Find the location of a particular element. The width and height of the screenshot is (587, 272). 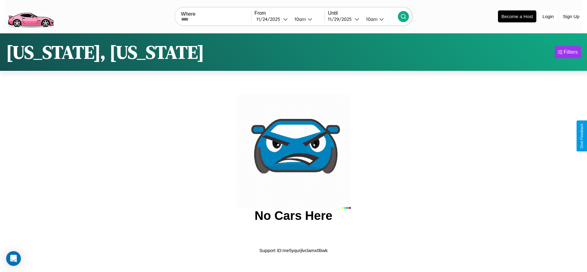

img: logo is located at coordinates (30, 16).